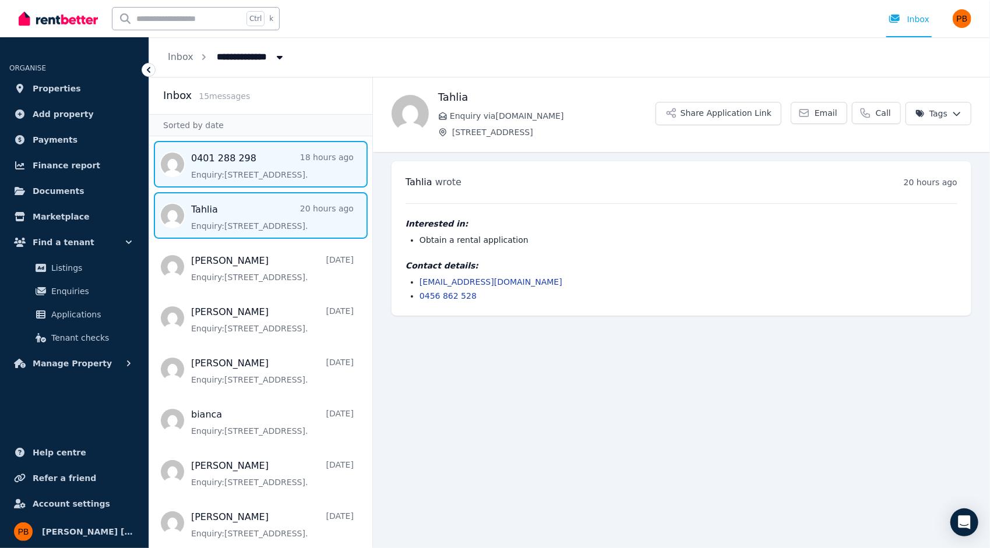  Describe the element at coordinates (63, 114) in the screenshot. I see `span: Add property` at that location.